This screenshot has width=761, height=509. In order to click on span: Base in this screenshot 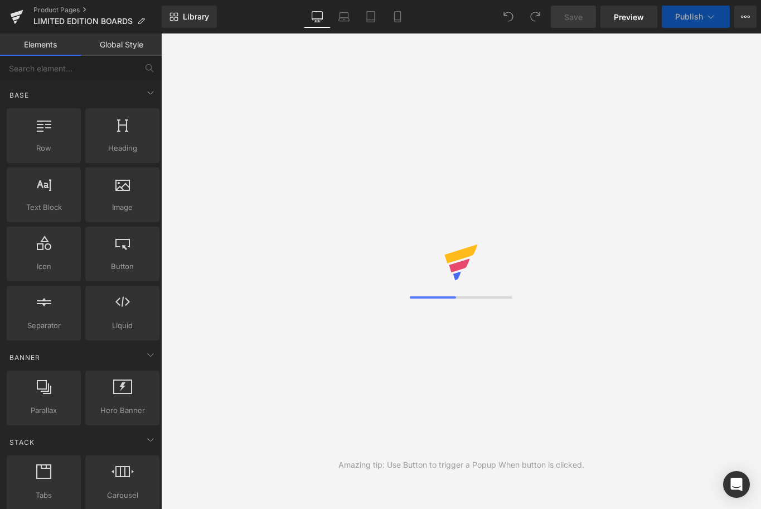, I will do `click(19, 95)`.